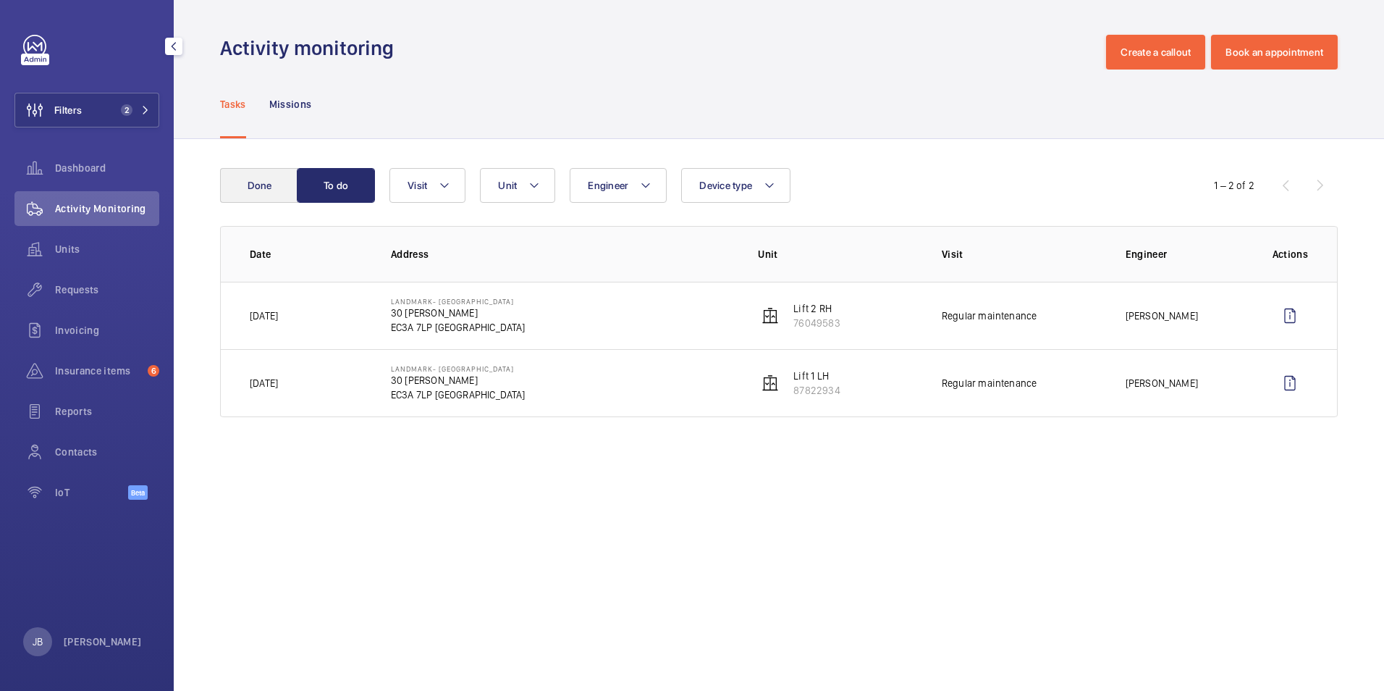 The height and width of the screenshot is (691, 1384). Describe the element at coordinates (817, 376) in the screenshot. I see `p: Lift 1 LH` at that location.